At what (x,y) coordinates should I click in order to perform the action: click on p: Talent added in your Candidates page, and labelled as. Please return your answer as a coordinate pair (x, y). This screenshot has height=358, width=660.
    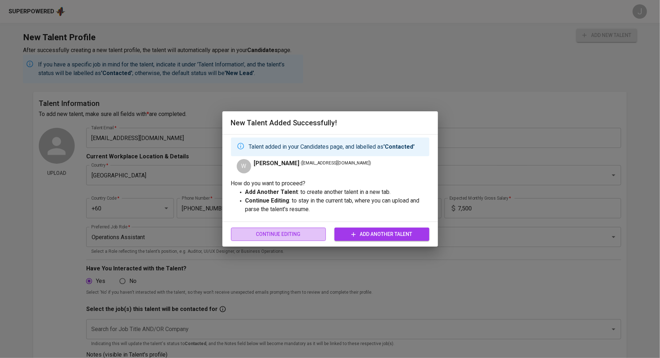
    Looking at the image, I should click on (332, 147).